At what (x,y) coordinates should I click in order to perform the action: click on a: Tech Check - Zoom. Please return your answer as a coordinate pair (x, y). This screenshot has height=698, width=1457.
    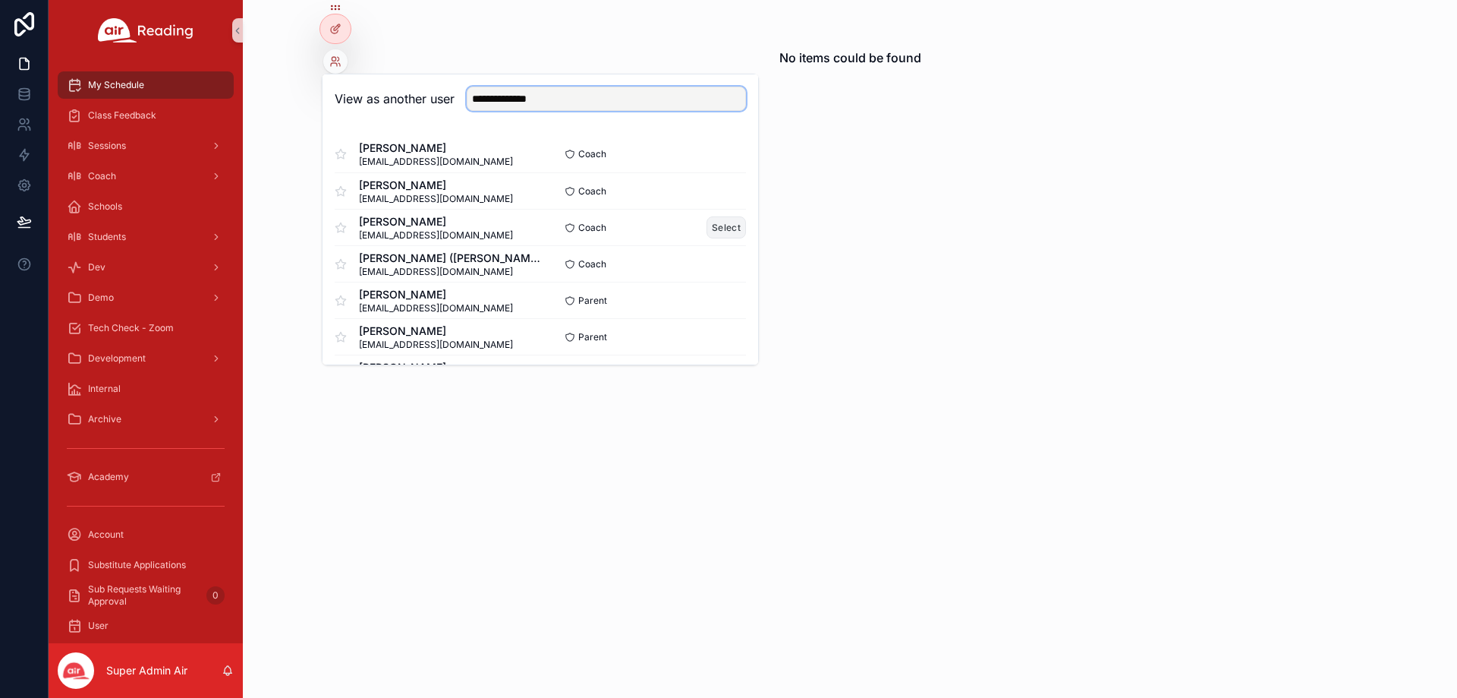
    Looking at the image, I should click on (146, 328).